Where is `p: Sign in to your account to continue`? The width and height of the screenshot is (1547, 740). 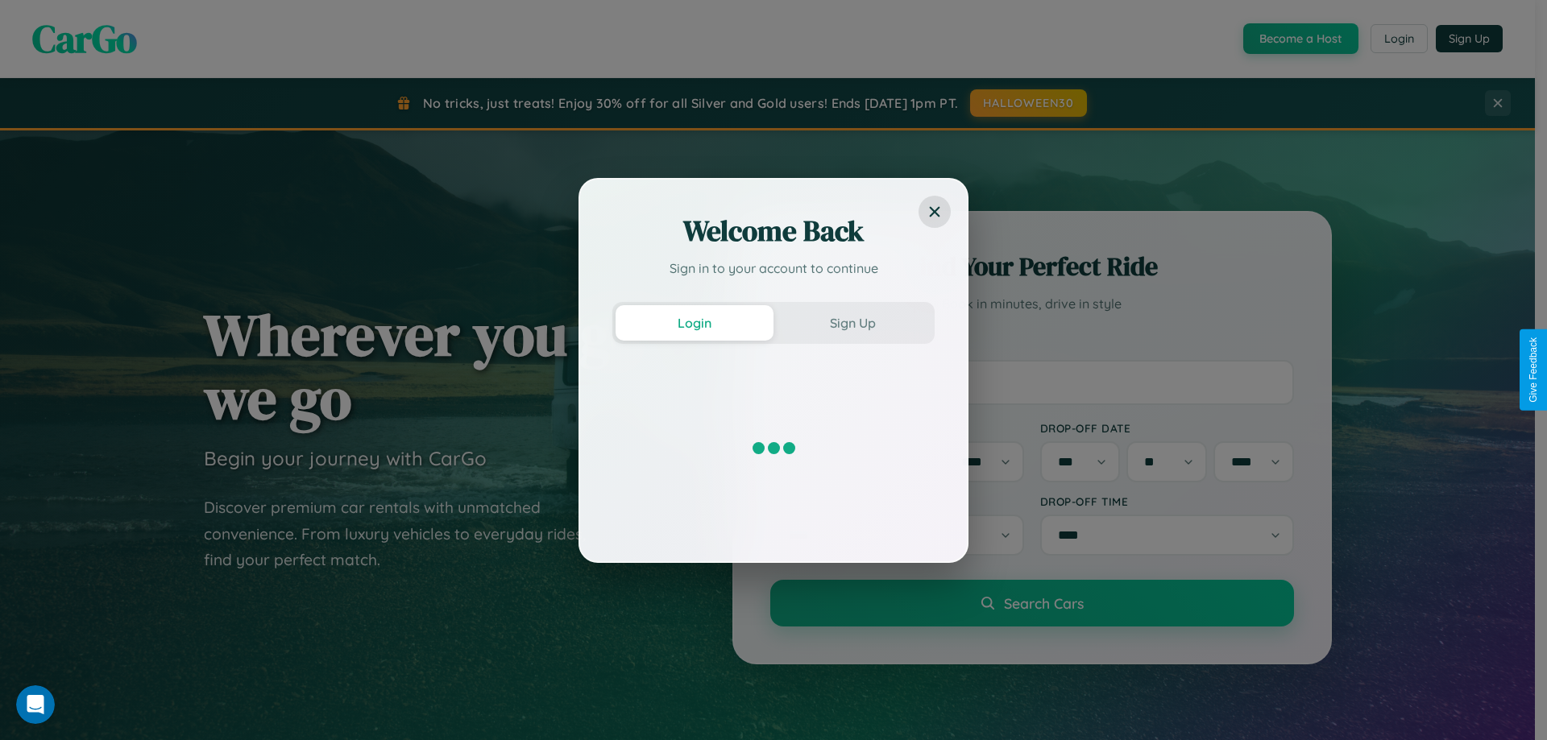 p: Sign in to your account to continue is located at coordinates (773, 268).